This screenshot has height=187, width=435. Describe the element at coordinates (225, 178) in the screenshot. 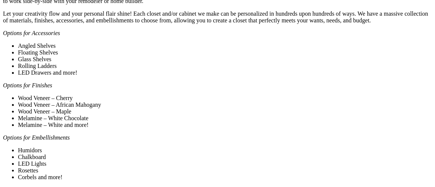

I see `li: Corbels and more!` at that location.